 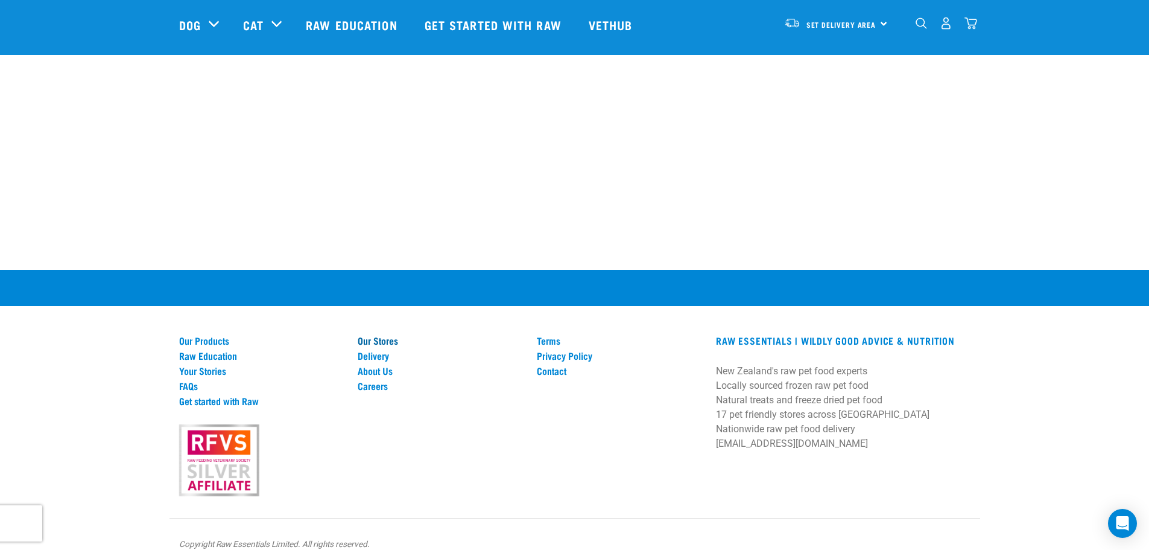 I want to click on a: Careers, so click(x=440, y=386).